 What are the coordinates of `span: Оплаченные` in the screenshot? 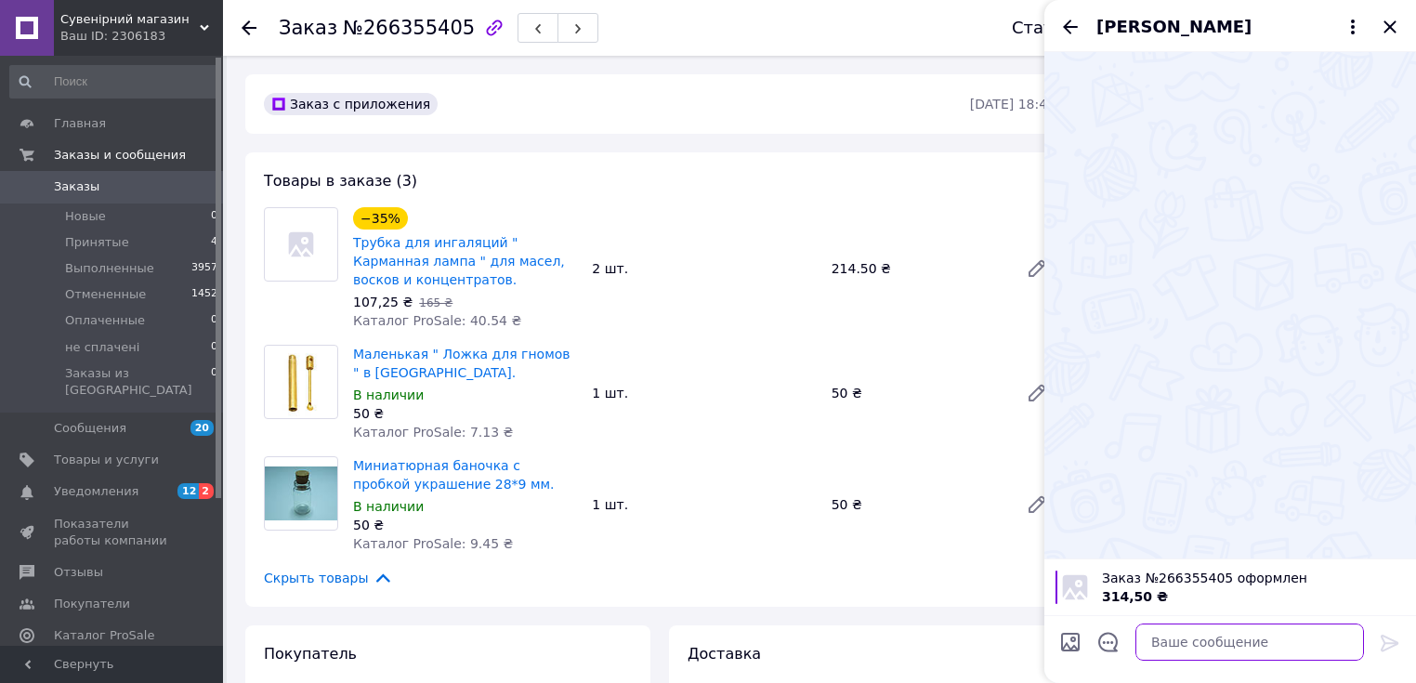 It's located at (105, 321).